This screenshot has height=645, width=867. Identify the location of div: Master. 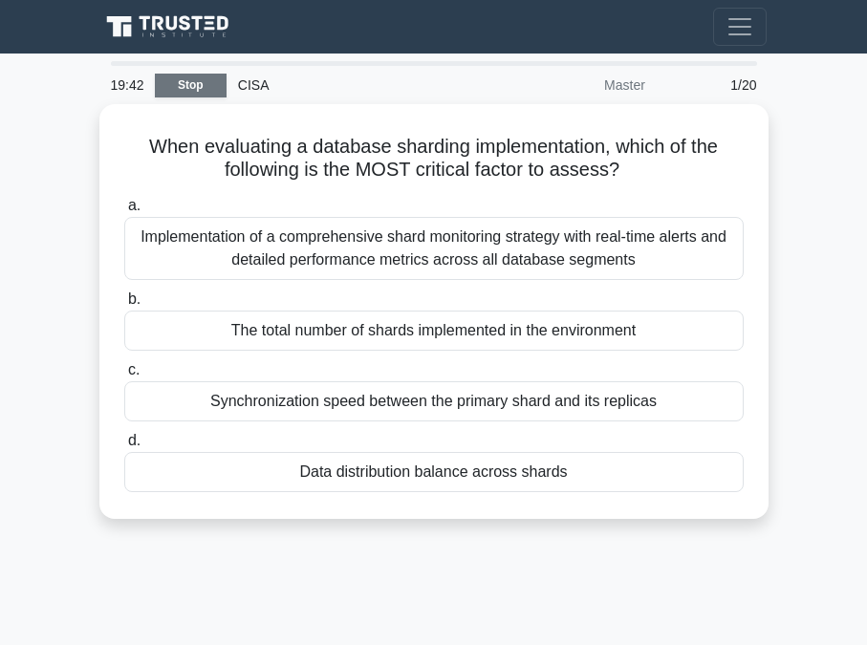
(573, 85).